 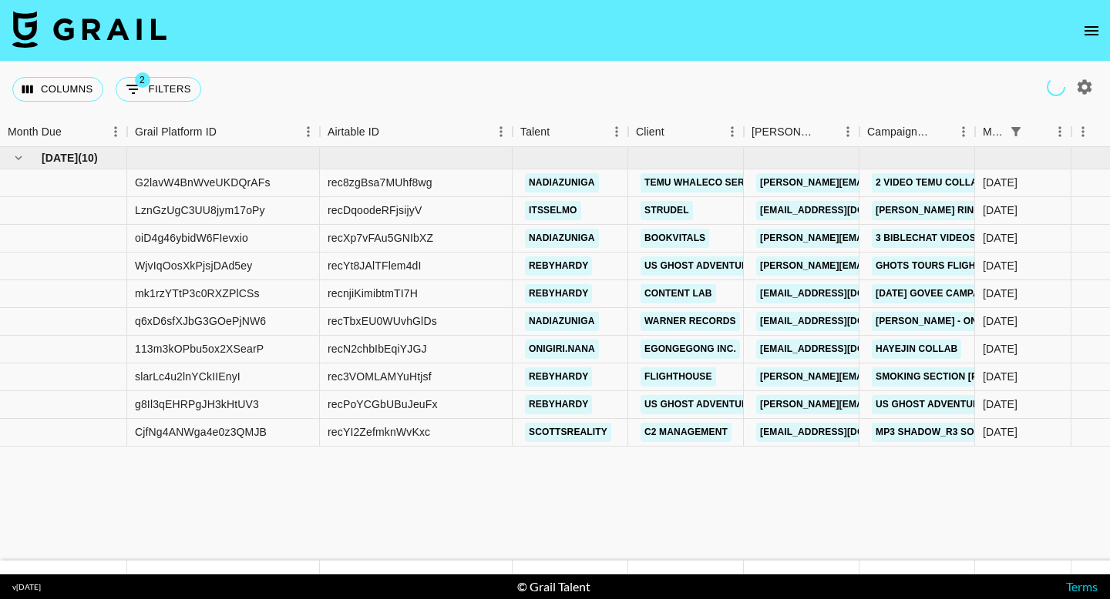 What do you see at coordinates (200, 321) in the screenshot?
I see `div: q6xD6sfXJbG3GOePjNW6` at bounding box center [200, 321].